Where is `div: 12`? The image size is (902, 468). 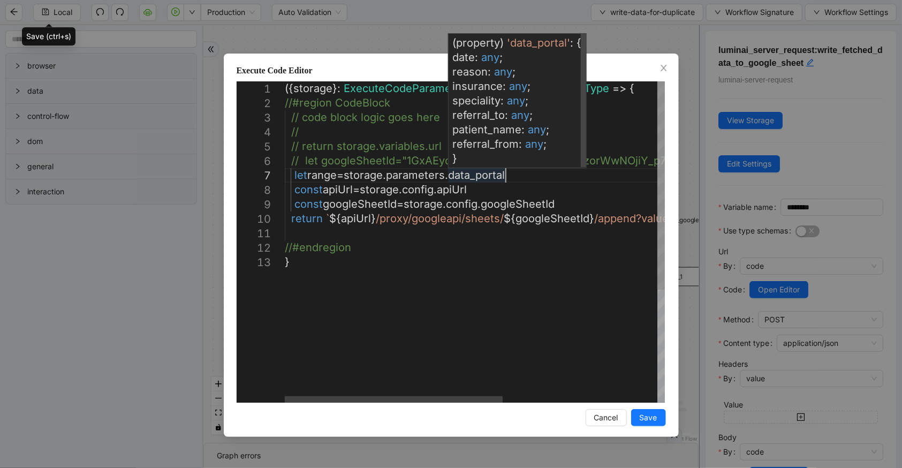
div: 12 is located at coordinates (254, 248).